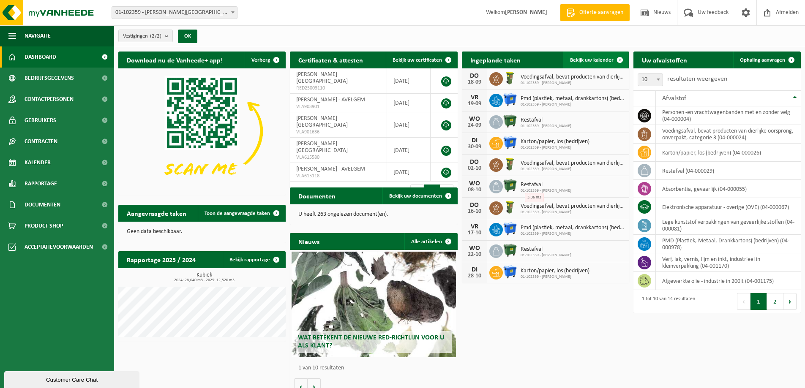 The width and height of the screenshot is (805, 388). I want to click on div: 28-10, so click(475, 276).